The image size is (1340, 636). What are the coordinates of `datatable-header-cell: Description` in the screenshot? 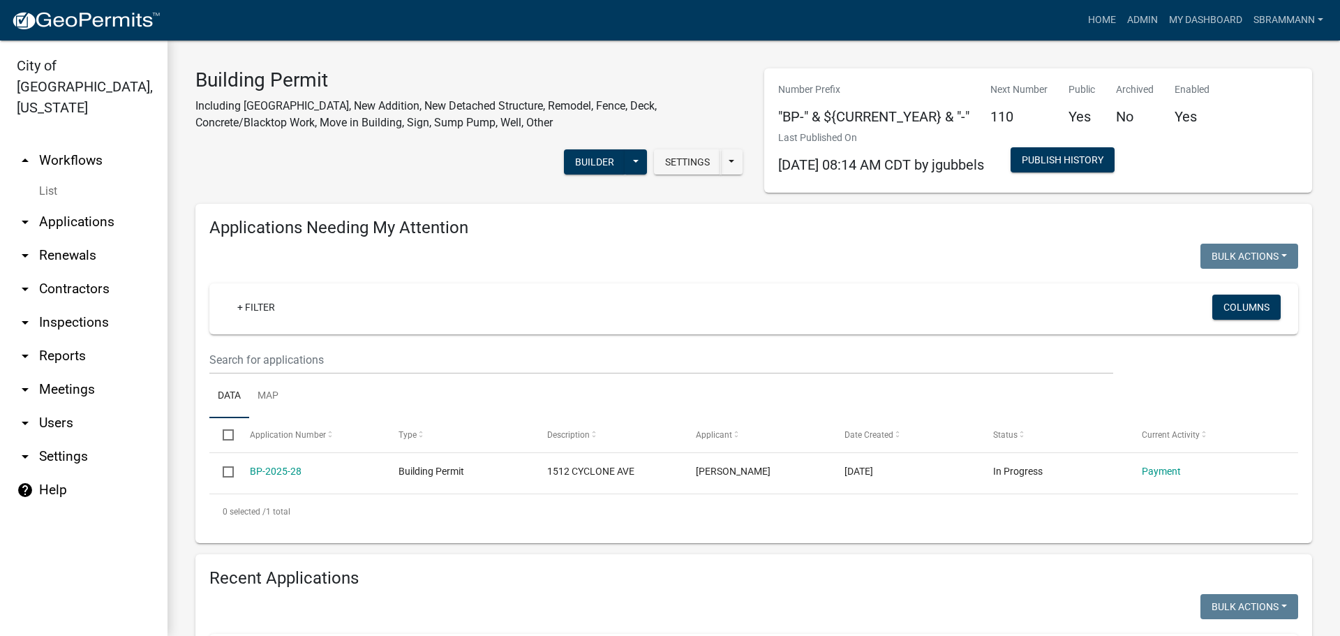 It's located at (608, 435).